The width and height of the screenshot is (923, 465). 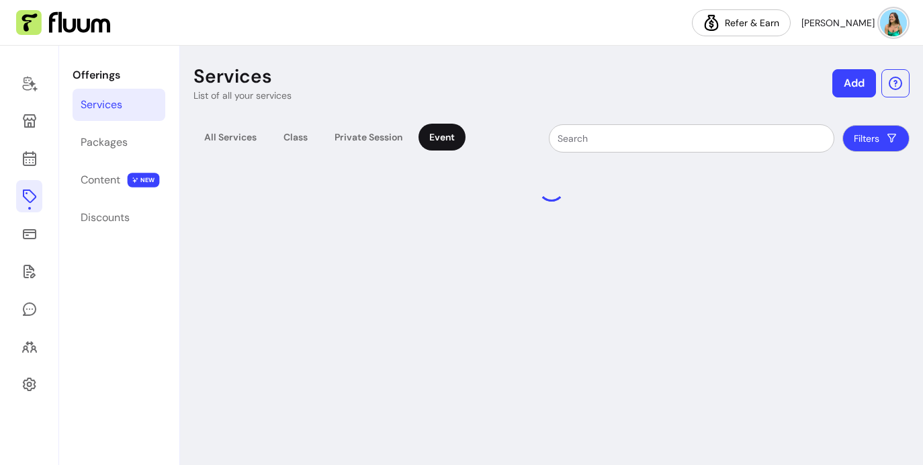 I want to click on a: Storefront, so click(x=29, y=121).